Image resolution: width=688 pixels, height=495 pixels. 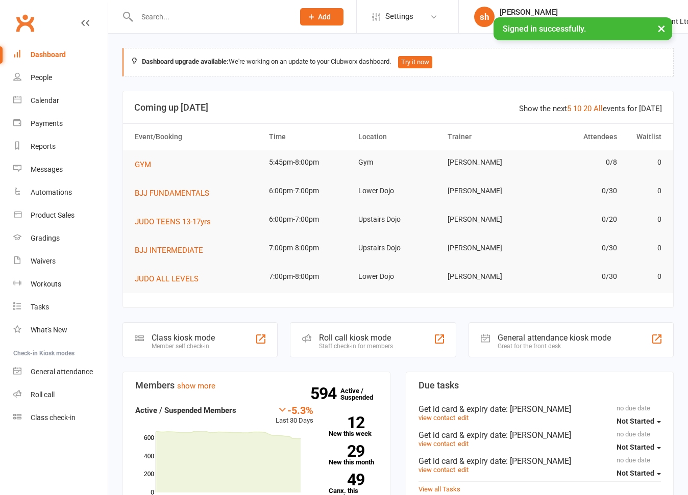 I want to click on div: What's New, so click(x=49, y=330).